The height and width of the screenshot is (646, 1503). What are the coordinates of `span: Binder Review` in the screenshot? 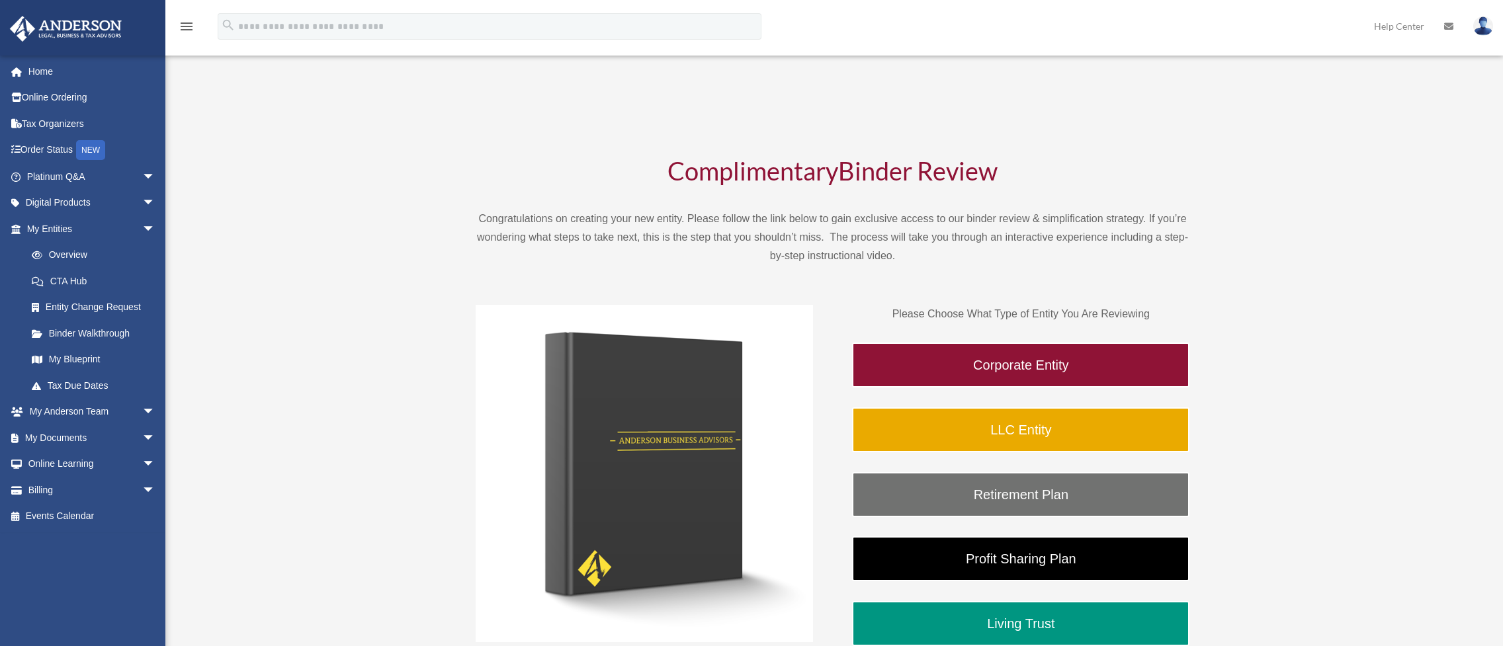 It's located at (918, 171).